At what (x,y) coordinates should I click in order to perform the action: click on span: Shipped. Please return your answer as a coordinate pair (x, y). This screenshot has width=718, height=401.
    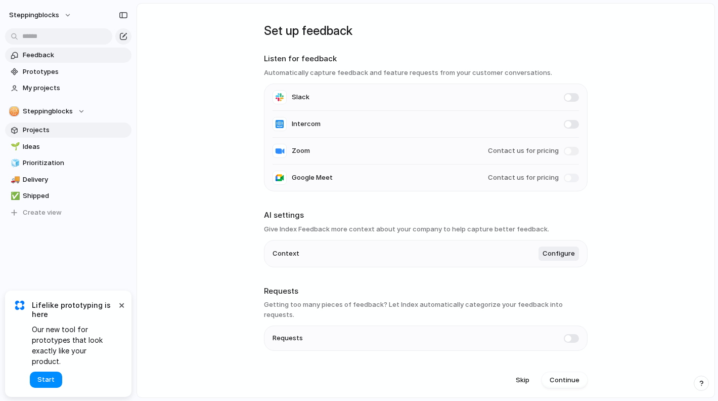
    Looking at the image, I should click on (75, 196).